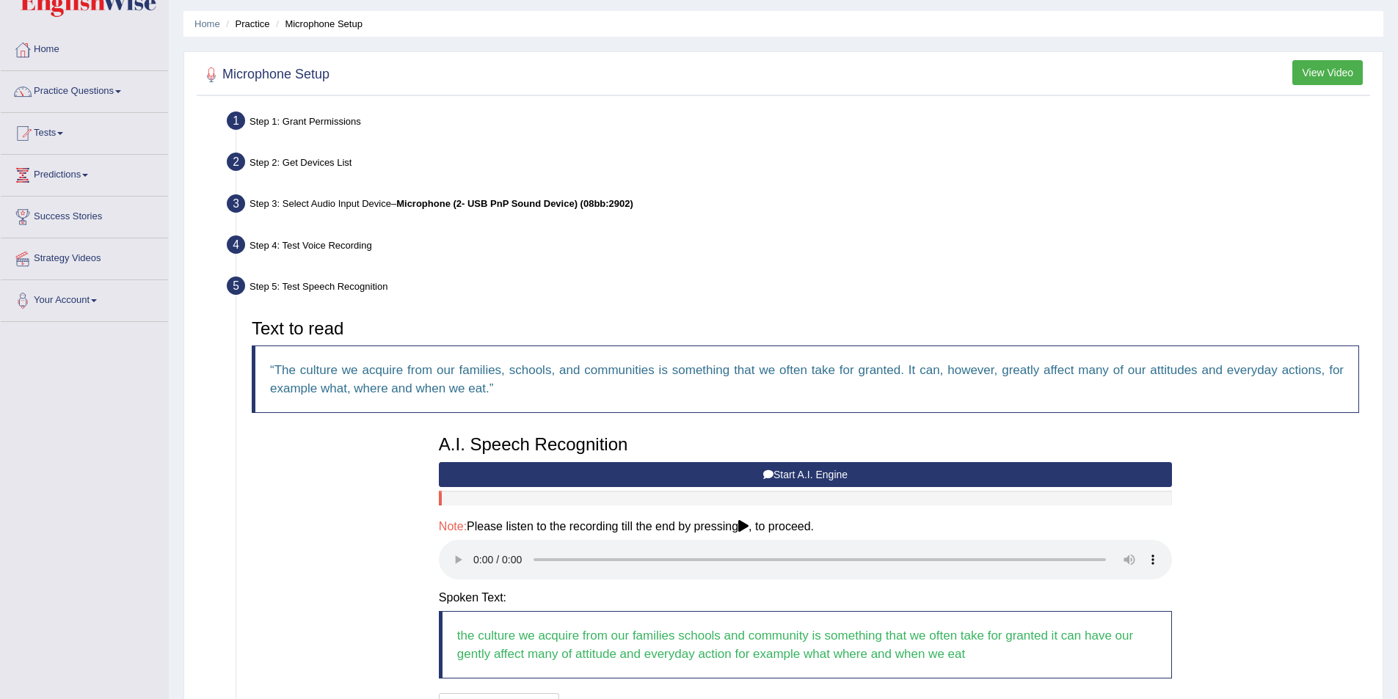 This screenshot has height=699, width=1398. Describe the element at coordinates (797, 123) in the screenshot. I see `div: Step 1: Grant Permissions` at that location.